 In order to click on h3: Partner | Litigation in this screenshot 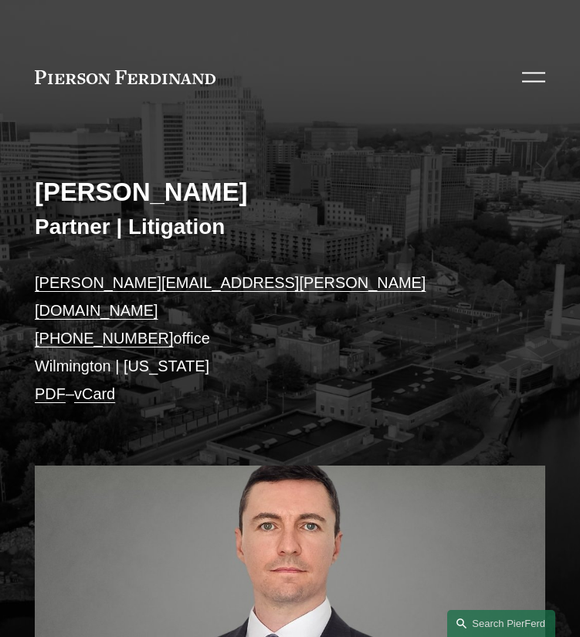, I will do `click(290, 227)`.